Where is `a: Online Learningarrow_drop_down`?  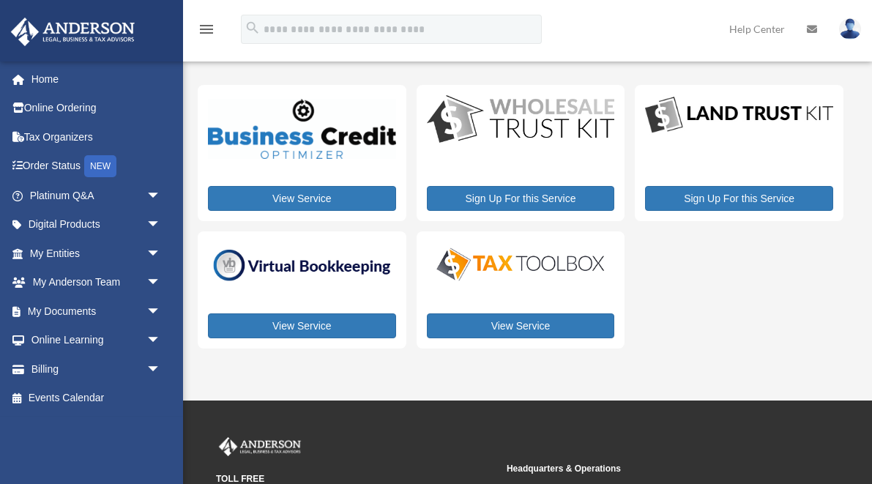 a: Online Learningarrow_drop_down is located at coordinates (97, 340).